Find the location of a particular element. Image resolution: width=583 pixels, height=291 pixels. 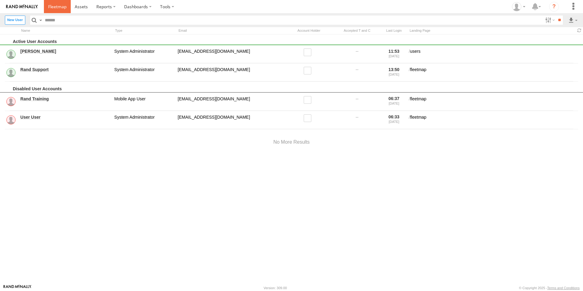

div: fortraining@train.com is located at coordinates (230, 120).